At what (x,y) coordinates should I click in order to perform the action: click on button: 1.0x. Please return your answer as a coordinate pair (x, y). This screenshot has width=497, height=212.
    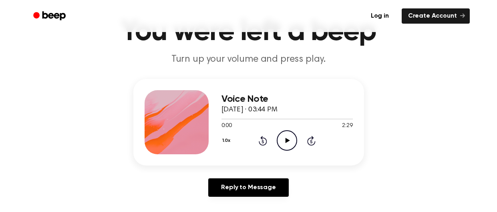
    Looking at the image, I should click on (227, 141).